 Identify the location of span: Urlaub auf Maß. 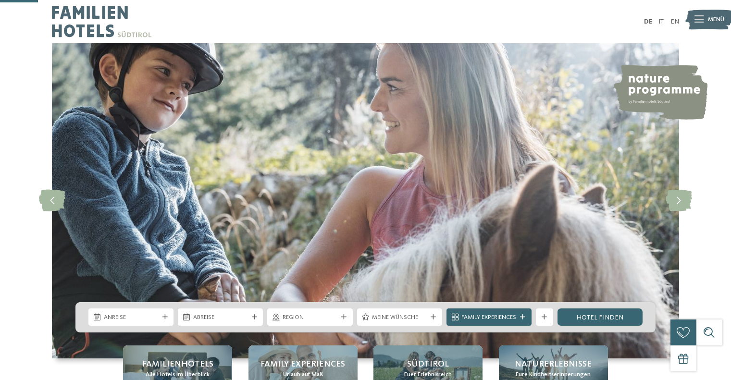
(303, 375).